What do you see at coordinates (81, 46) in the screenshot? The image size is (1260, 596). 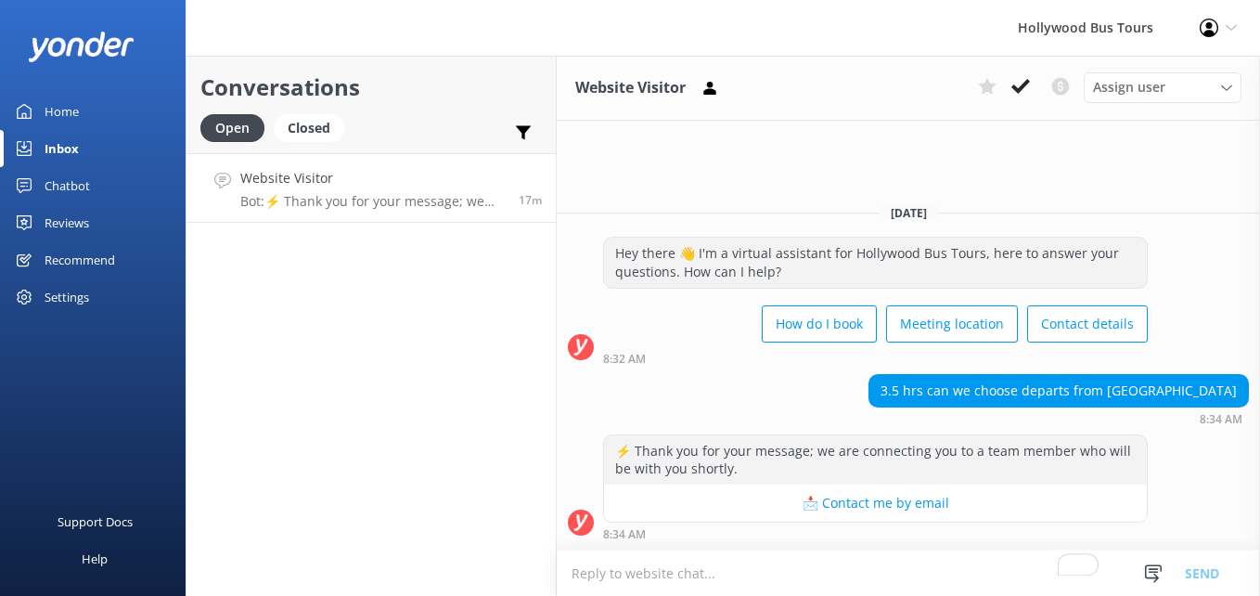 I see `img: yonder-white-logo.png` at bounding box center [81, 46].